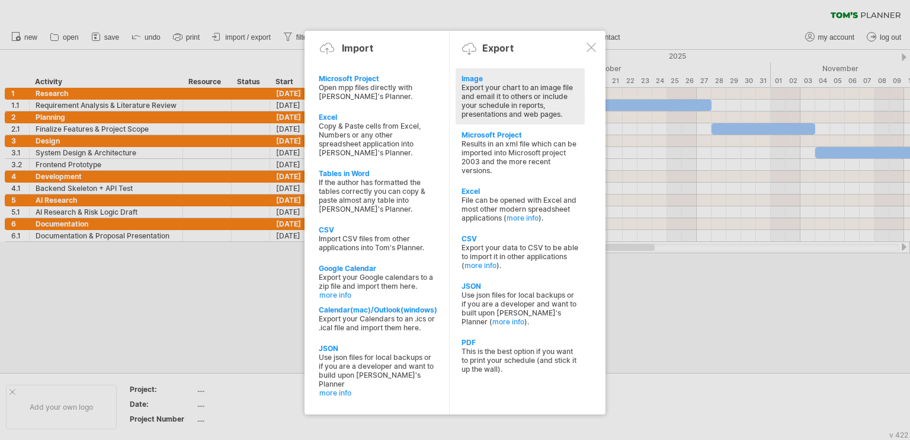 This screenshot has width=910, height=440. What do you see at coordinates (520, 238) in the screenshot?
I see `div: CSV` at bounding box center [520, 238].